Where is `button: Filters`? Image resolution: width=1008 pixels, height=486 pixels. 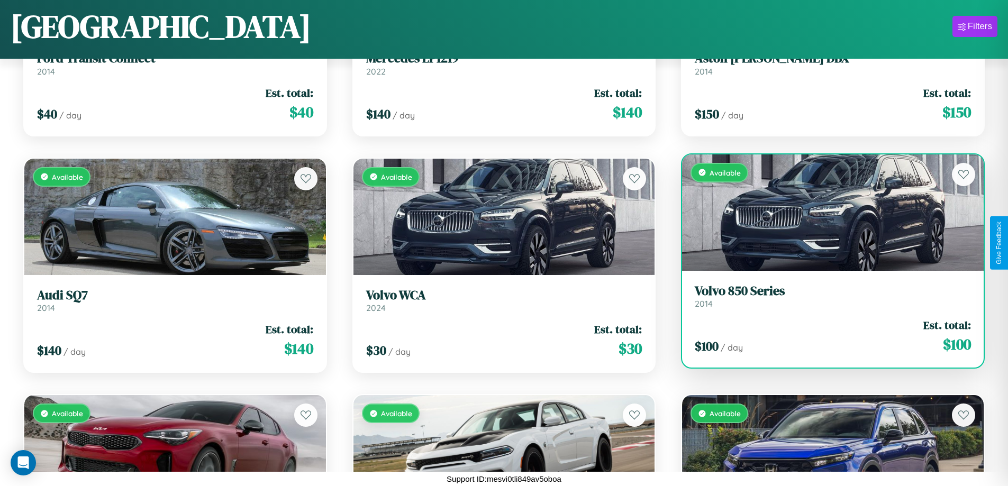 button: Filters is located at coordinates (975, 26).